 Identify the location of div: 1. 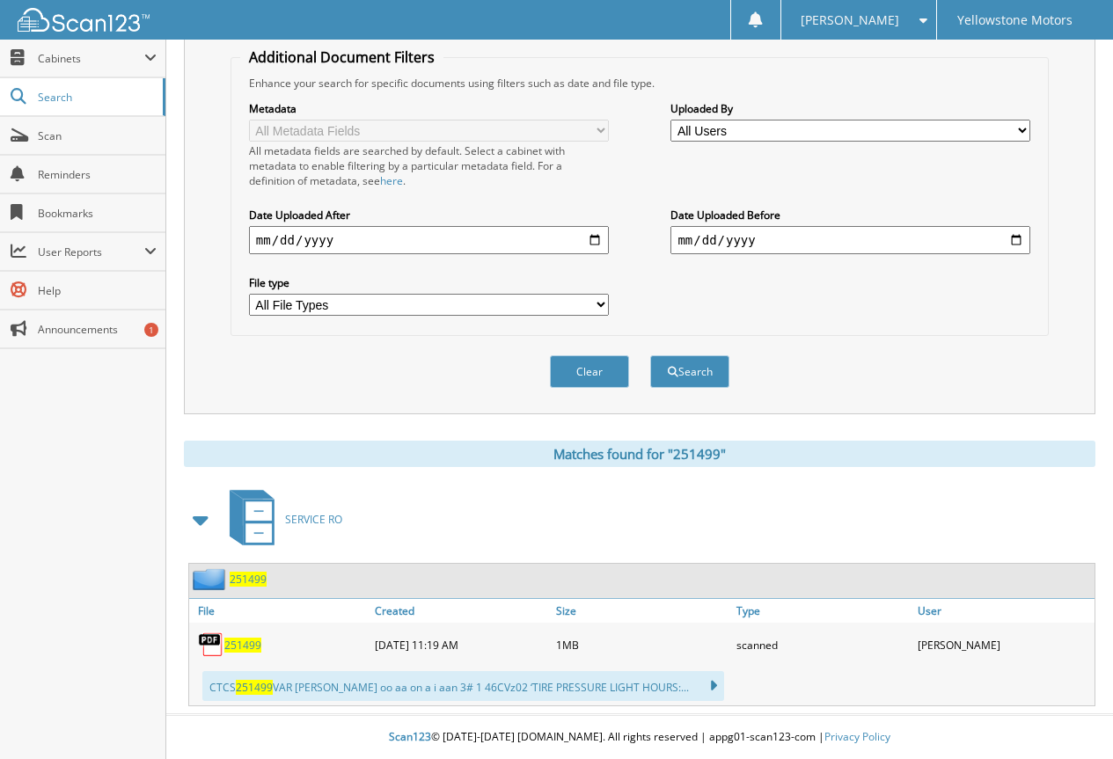
(151, 330).